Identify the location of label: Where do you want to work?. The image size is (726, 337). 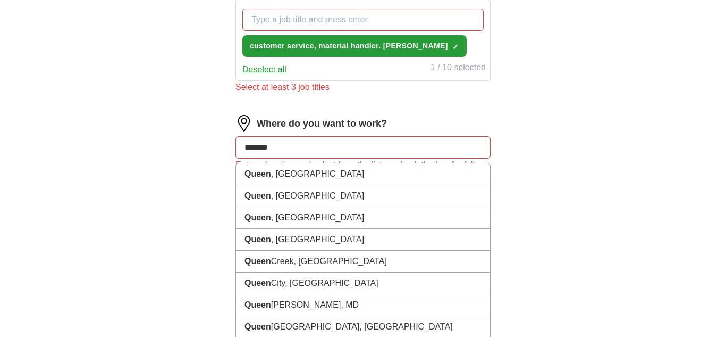
(322, 123).